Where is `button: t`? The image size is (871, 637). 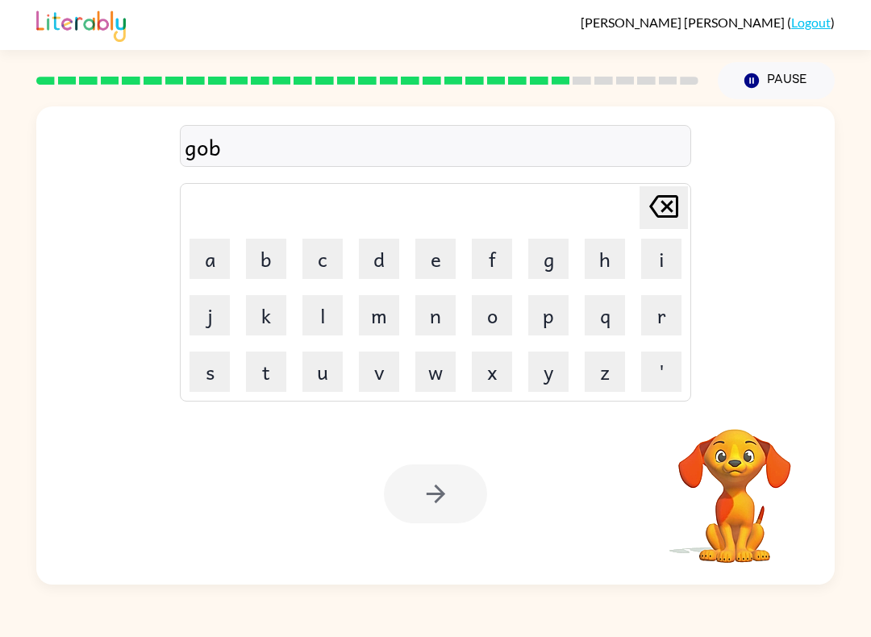 button: t is located at coordinates (266, 372).